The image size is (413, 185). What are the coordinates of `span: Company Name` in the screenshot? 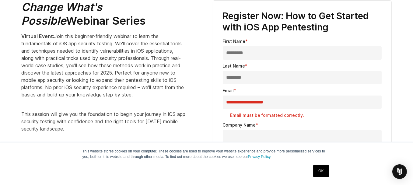 It's located at (239, 125).